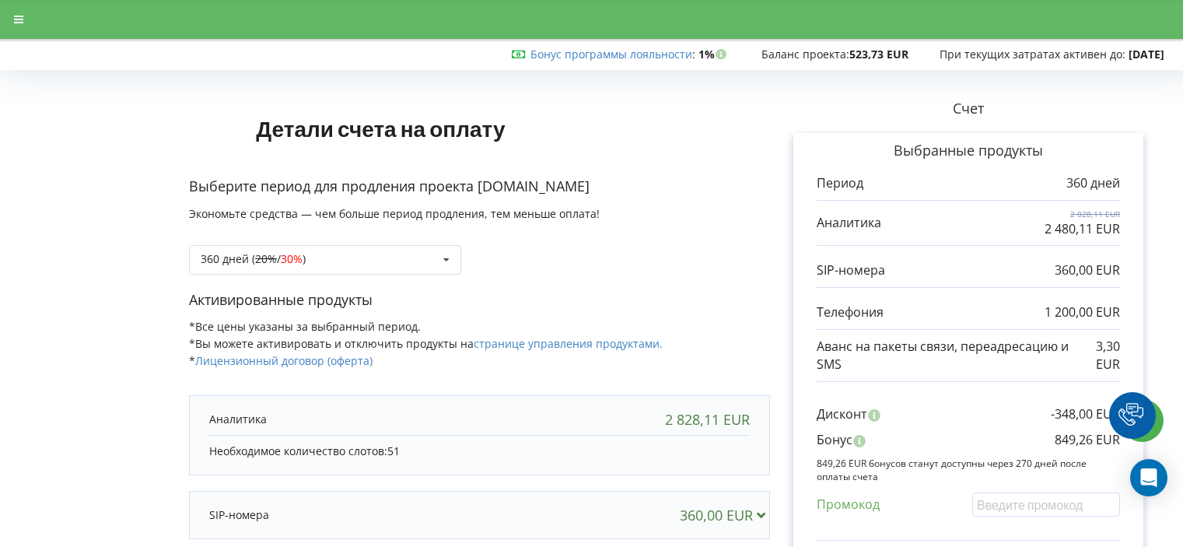 The height and width of the screenshot is (547, 1183). What do you see at coordinates (1082, 312) in the screenshot?
I see `p: 1 200,00 EUR` at bounding box center [1082, 312].